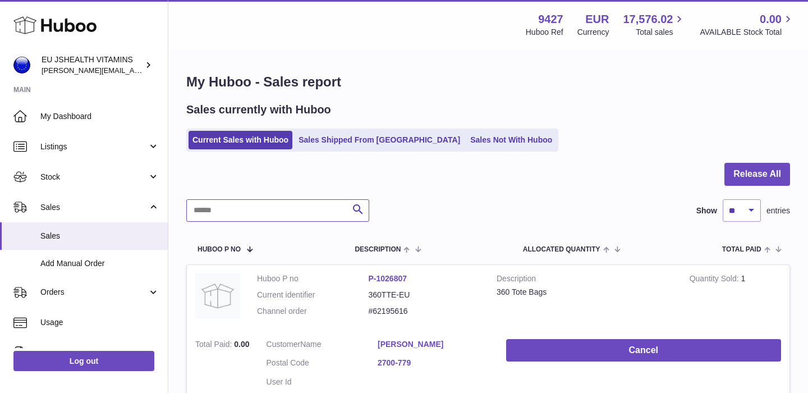 This screenshot has height=393, width=808. Describe the element at coordinates (94, 292) in the screenshot. I see `span: Orders` at that location.